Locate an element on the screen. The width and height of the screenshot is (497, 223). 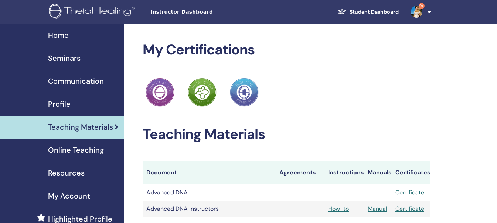
a: Manual is located at coordinates (378, 208).